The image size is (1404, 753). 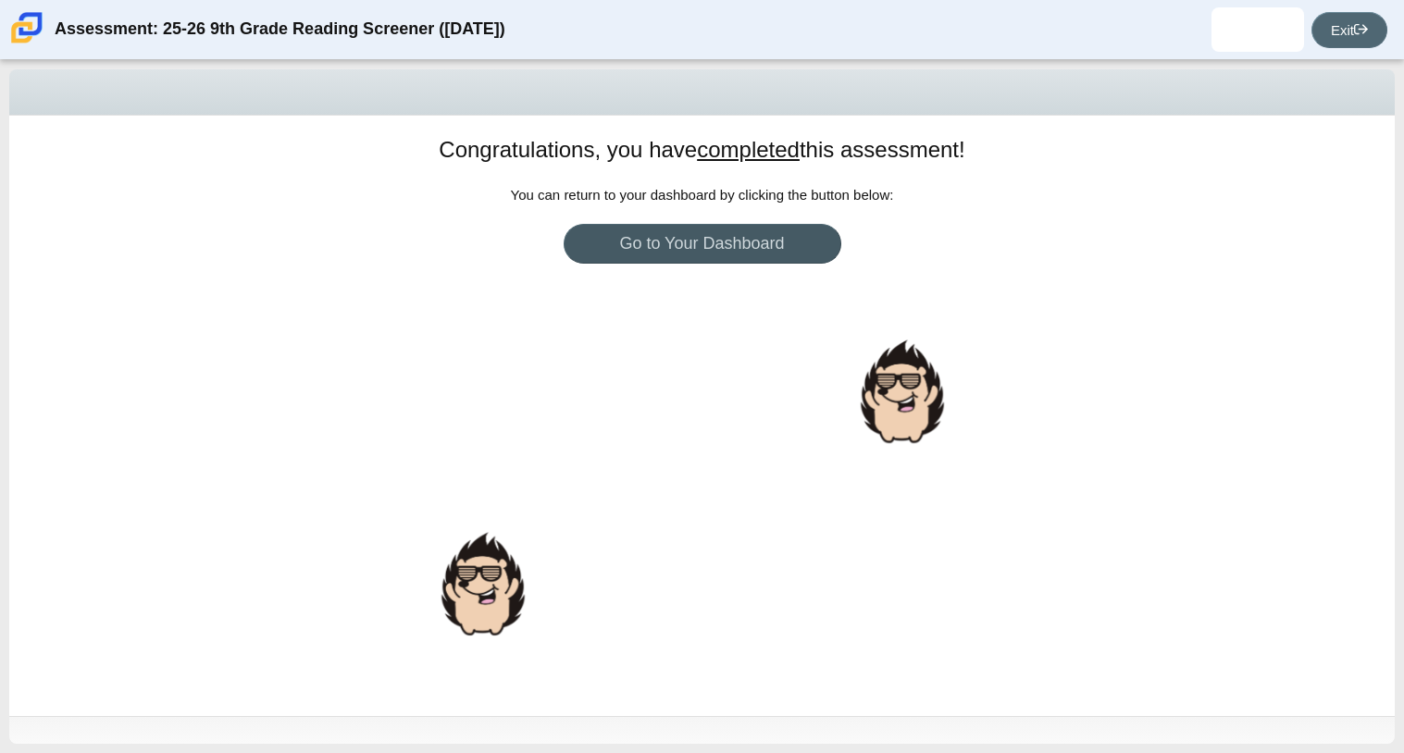 What do you see at coordinates (1349, 30) in the screenshot?
I see `a: Exit` at bounding box center [1349, 30].